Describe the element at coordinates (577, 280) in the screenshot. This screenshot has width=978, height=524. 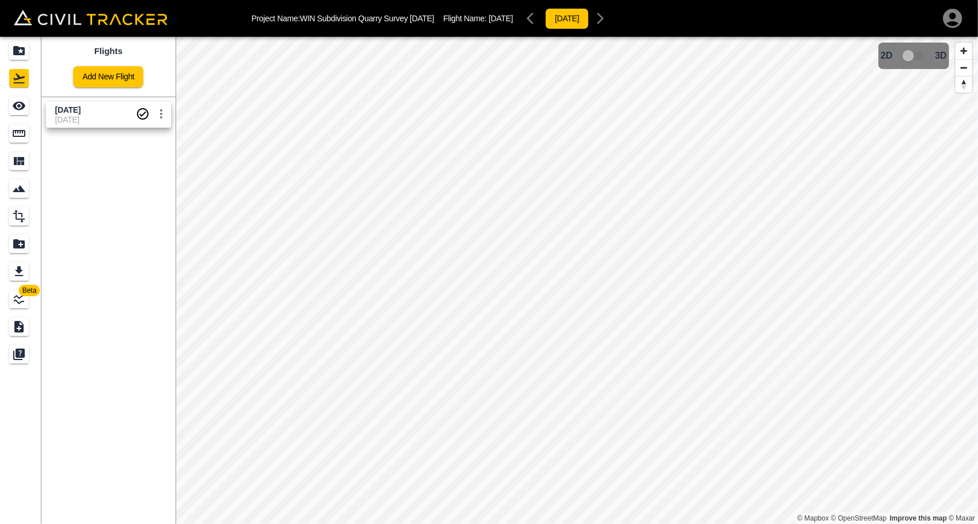
I see `canvas: Map` at that location.